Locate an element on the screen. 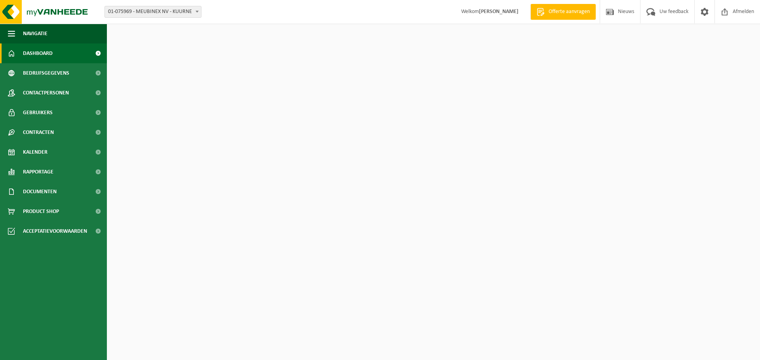  span: Offerte aanvragen is located at coordinates (569, 12).